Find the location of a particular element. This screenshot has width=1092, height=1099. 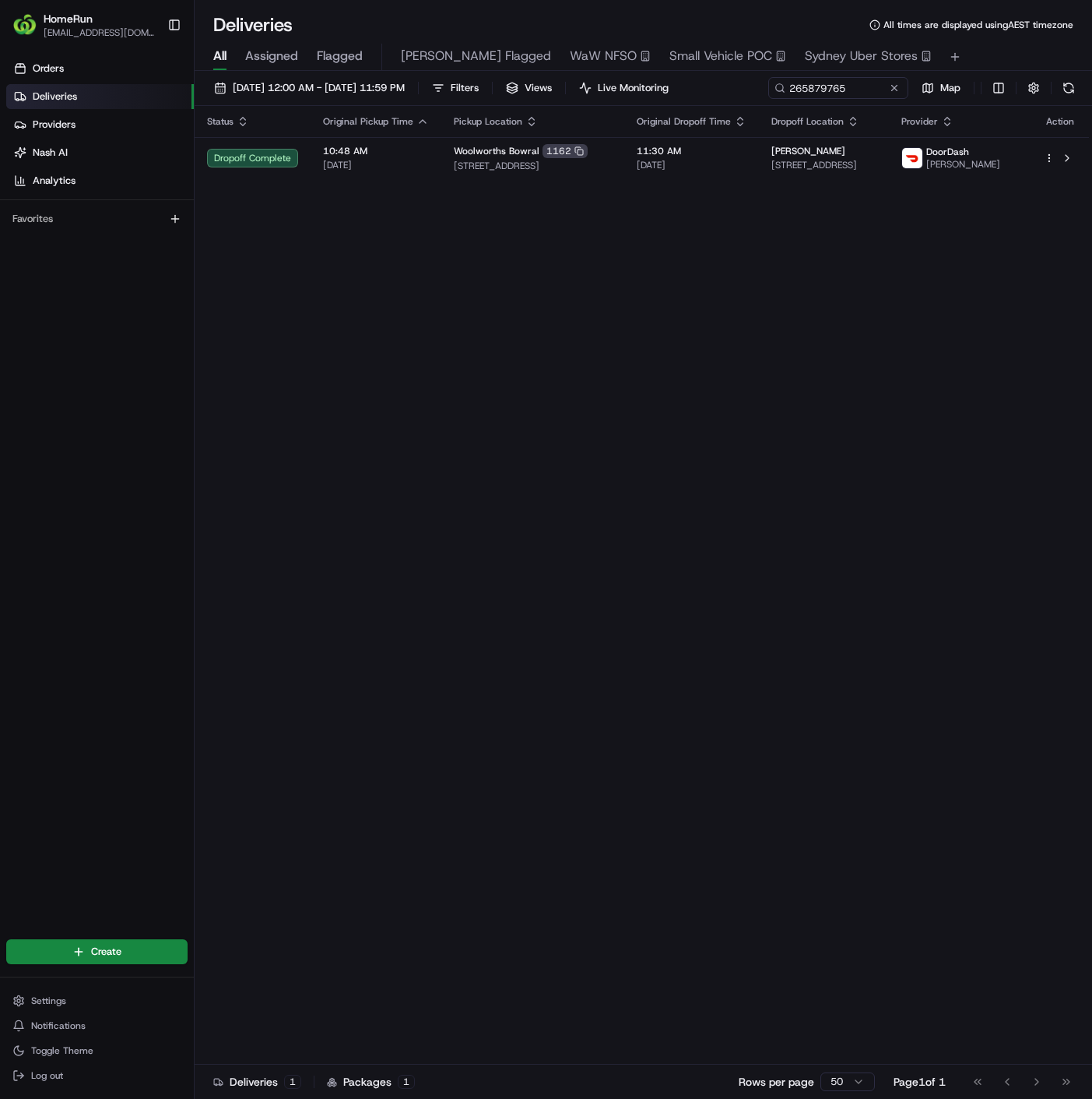

span: Filters is located at coordinates (465, 88).